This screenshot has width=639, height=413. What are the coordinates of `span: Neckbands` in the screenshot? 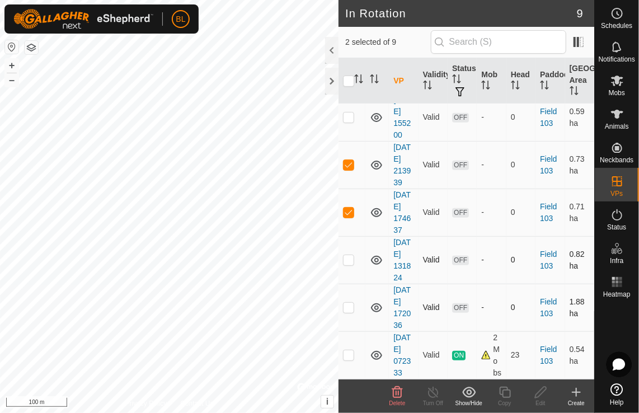 It's located at (616, 160).